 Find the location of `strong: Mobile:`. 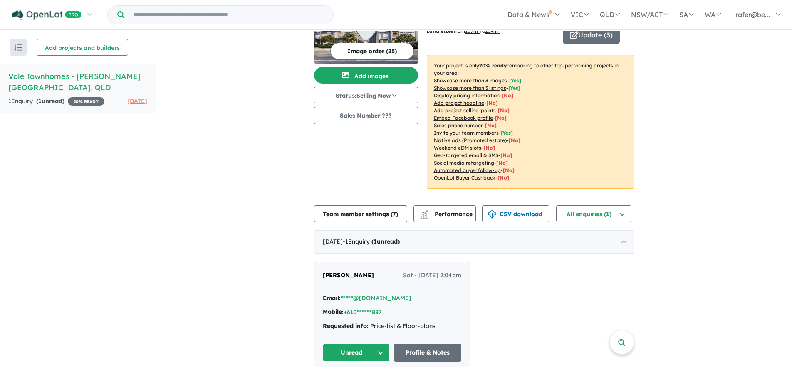

strong: Mobile: is located at coordinates (333, 312).